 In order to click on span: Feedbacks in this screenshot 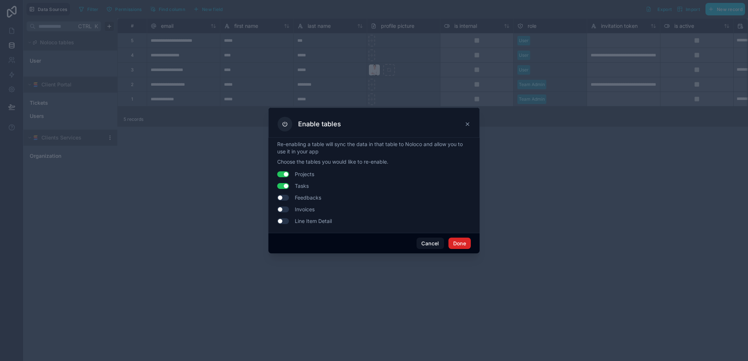, I will do `click(308, 198)`.